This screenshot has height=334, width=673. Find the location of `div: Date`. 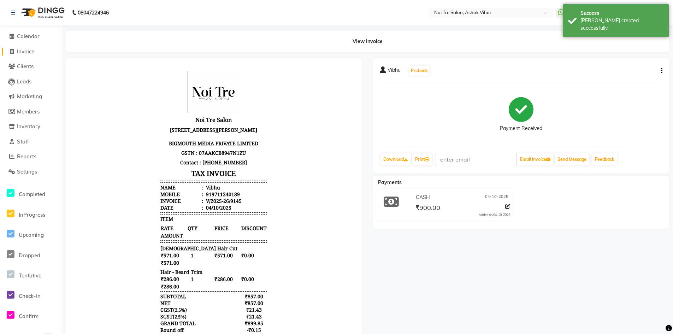

div: Date is located at coordinates (109, 142).